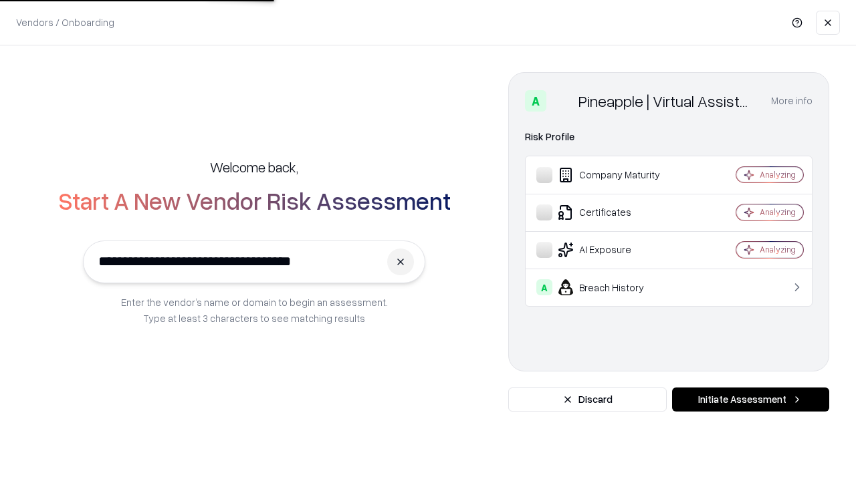  What do you see at coordinates (65, 22) in the screenshot?
I see `p: Vendors / Onboarding` at bounding box center [65, 22].